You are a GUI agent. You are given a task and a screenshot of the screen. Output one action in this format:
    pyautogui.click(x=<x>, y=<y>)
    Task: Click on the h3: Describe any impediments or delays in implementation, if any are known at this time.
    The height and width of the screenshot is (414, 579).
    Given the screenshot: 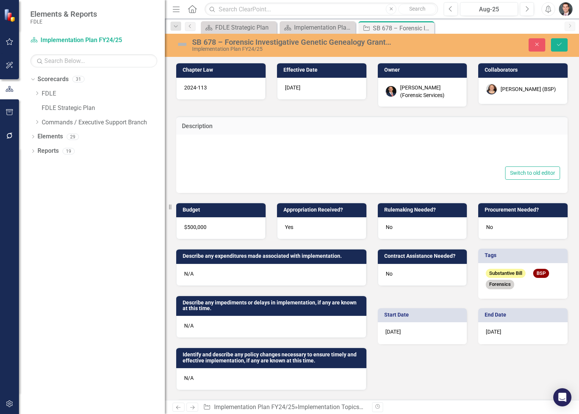 What is the action you would take?
    pyautogui.click(x=272, y=305)
    